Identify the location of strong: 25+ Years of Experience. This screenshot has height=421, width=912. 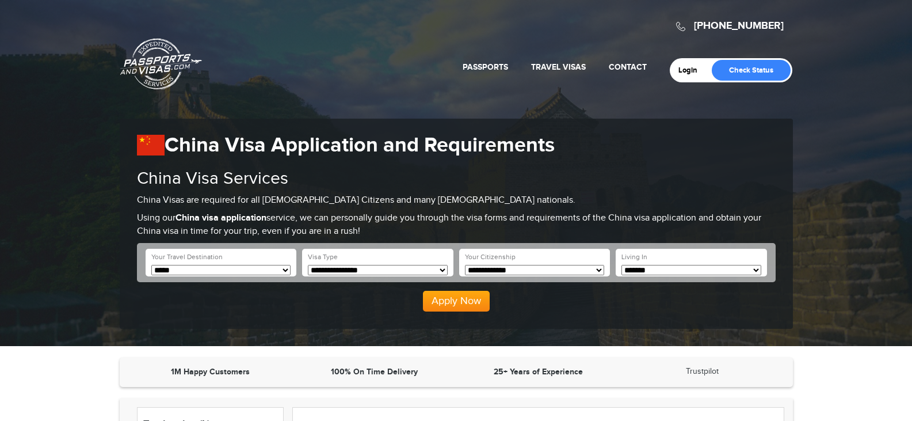
(538, 371).